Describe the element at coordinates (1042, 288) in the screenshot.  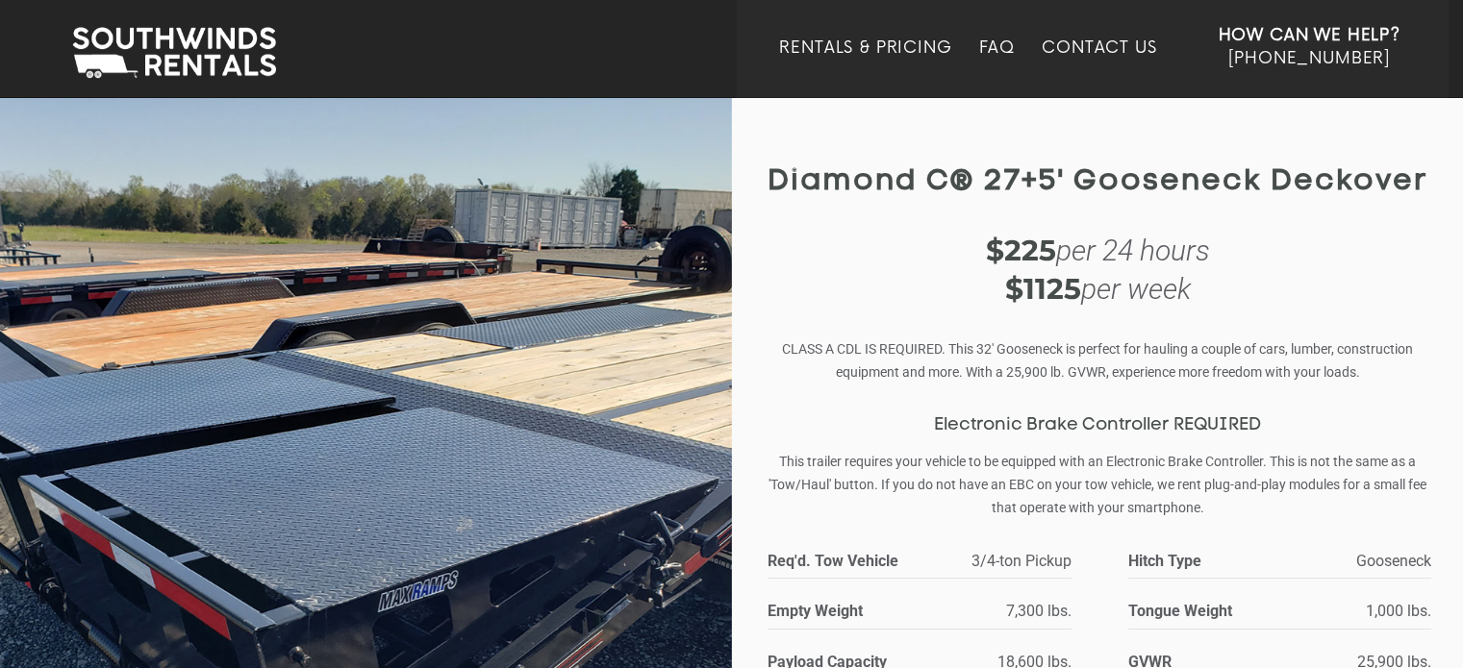
I see `strong: $1125` at that location.